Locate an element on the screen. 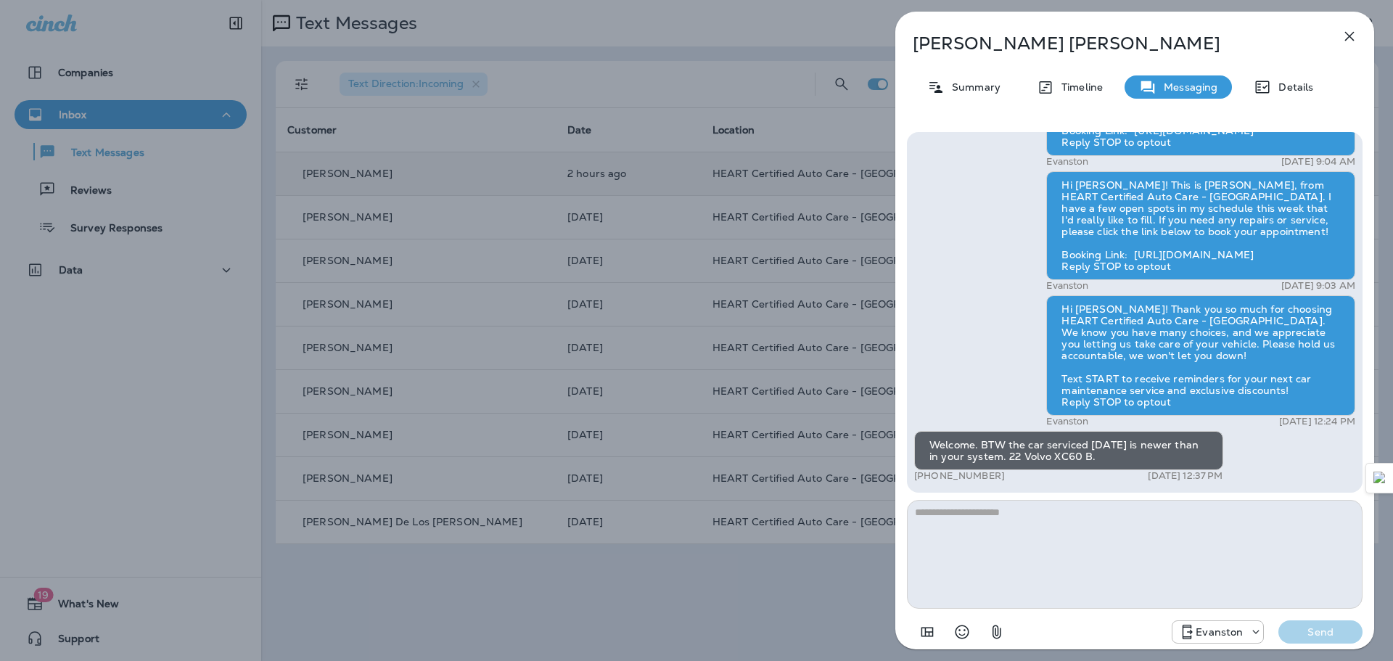  p: Messaging is located at coordinates (1187, 87).